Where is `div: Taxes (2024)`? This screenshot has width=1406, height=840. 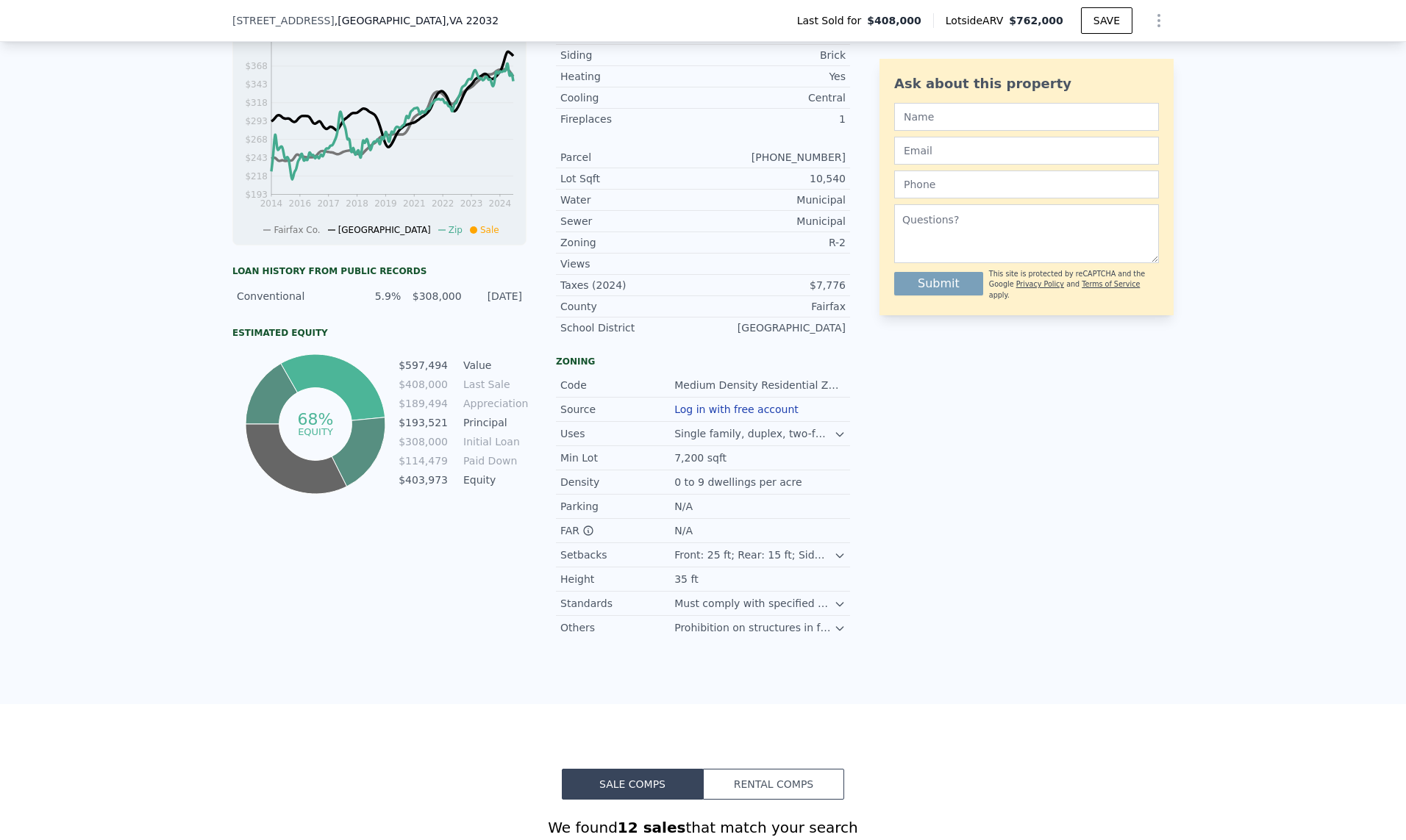
div: Taxes (2024) is located at coordinates (632, 286).